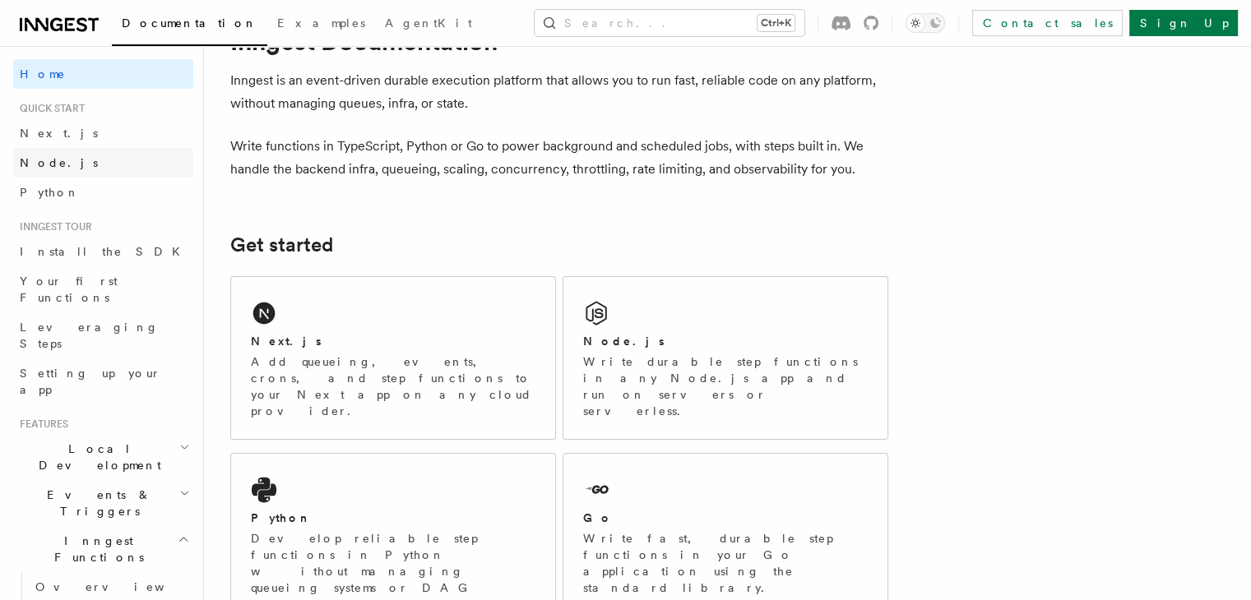  I want to click on a: Next.js, so click(103, 133).